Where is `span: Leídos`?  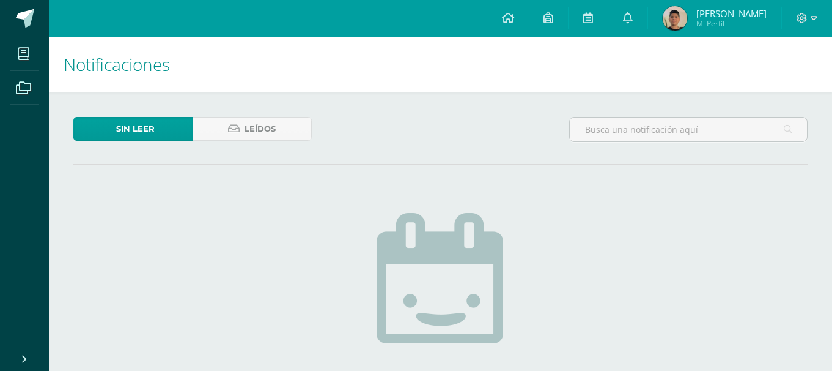
span: Leídos is located at coordinates (260, 128).